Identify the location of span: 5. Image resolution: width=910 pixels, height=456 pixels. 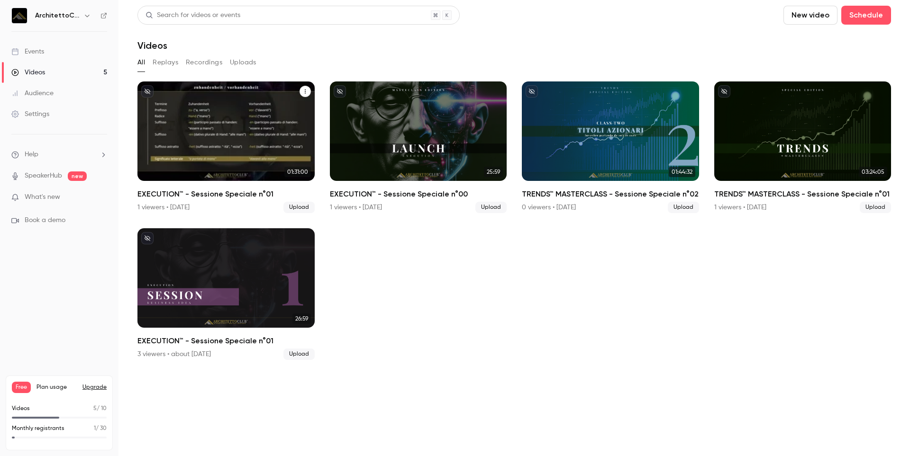
(95, 409).